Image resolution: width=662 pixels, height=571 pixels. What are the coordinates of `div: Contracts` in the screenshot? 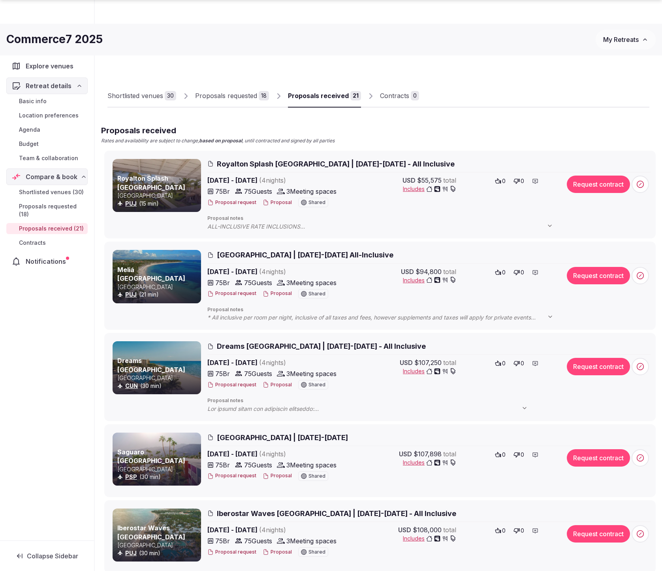 It's located at (395, 96).